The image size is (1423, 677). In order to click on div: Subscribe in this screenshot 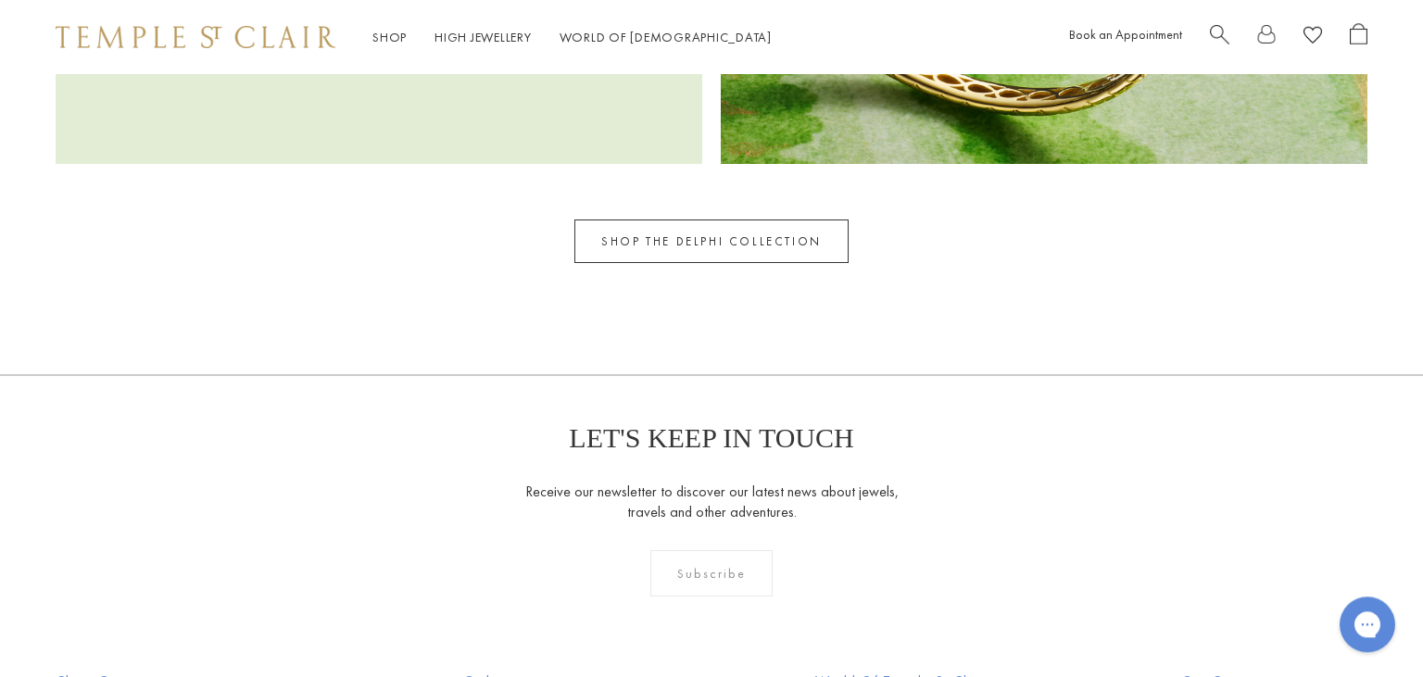, I will do `click(712, 574)`.